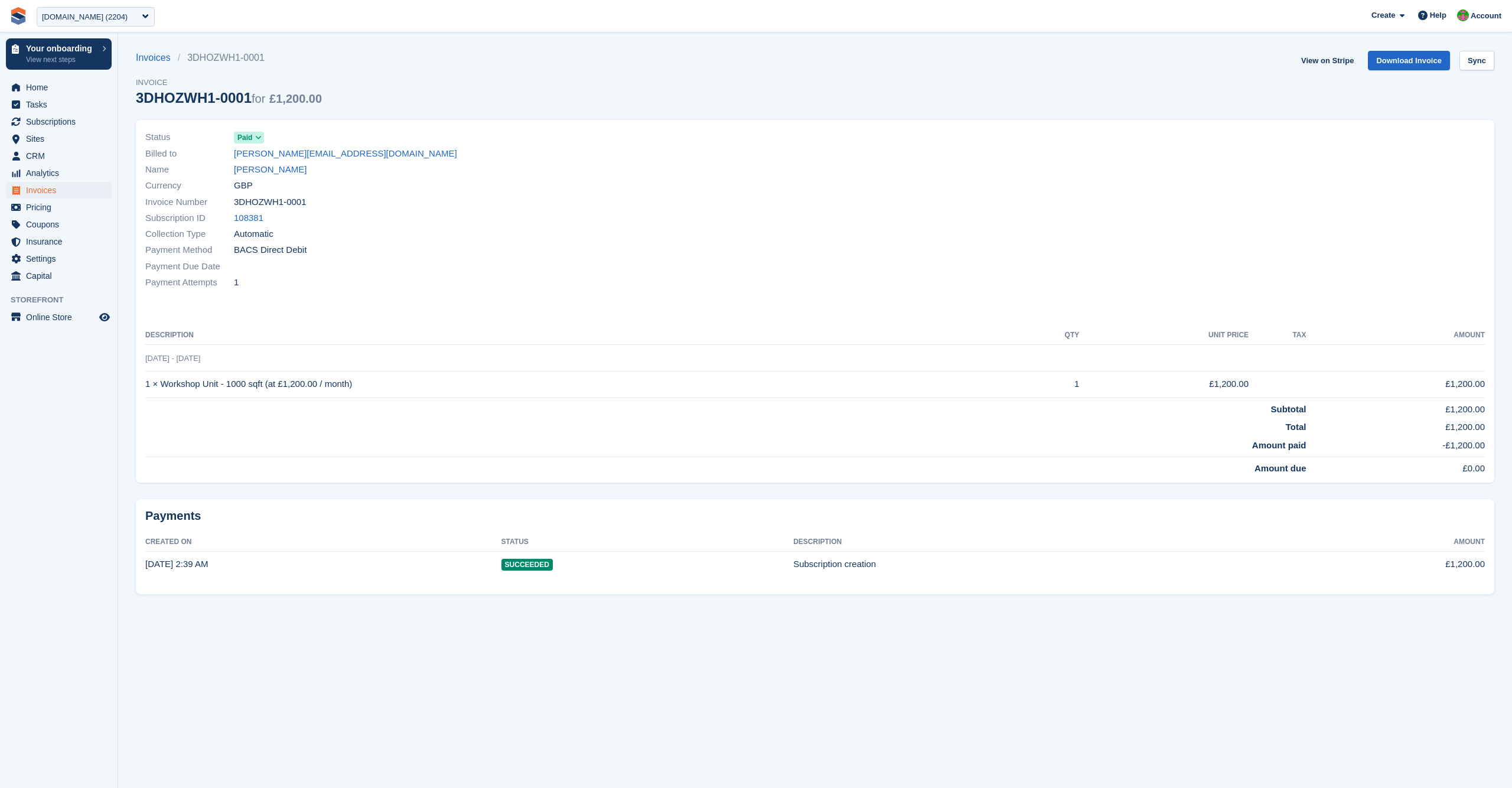  Describe the element at coordinates (244, 138) in the screenshot. I see `span: Paid` at that location.